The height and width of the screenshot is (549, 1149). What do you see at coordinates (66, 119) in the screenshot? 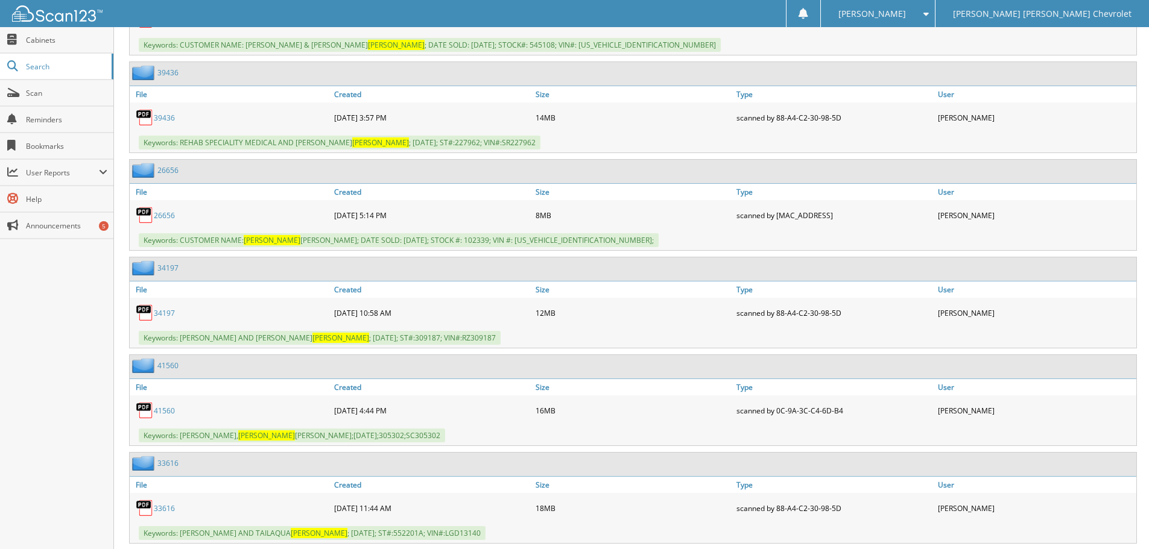
I see `span: Reminders` at bounding box center [66, 119].